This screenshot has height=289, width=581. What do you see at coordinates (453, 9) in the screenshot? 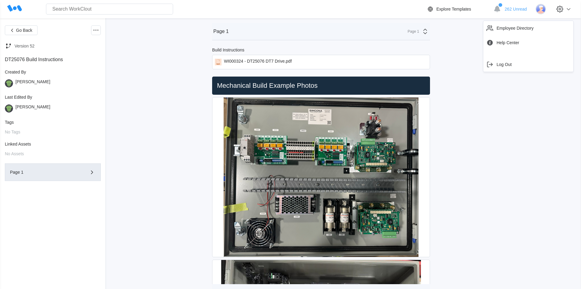
I see `div: Explore Templates` at bounding box center [453, 9].